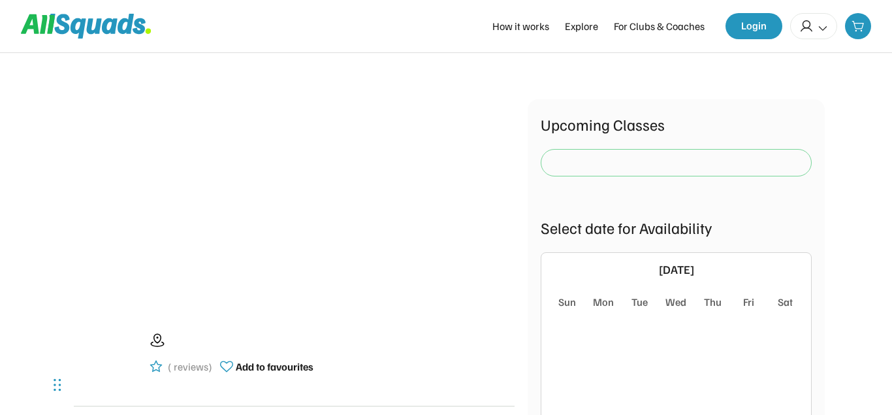 Image resolution: width=892 pixels, height=415 pixels. What do you see at coordinates (639, 302) in the screenshot?
I see `div: Tue` at bounding box center [639, 302].